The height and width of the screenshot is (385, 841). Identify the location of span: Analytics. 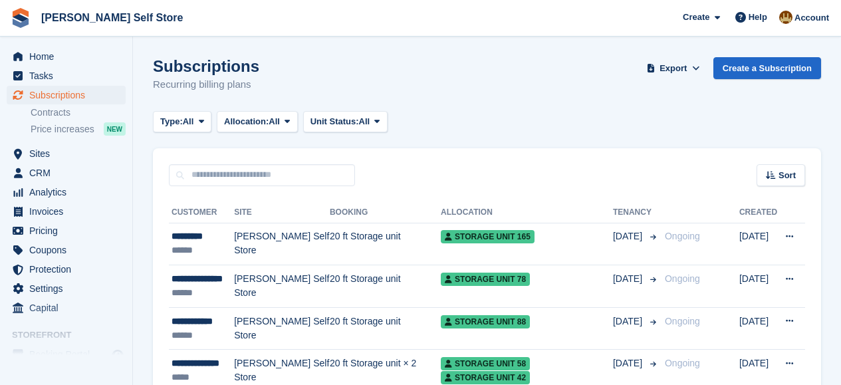
(69, 192).